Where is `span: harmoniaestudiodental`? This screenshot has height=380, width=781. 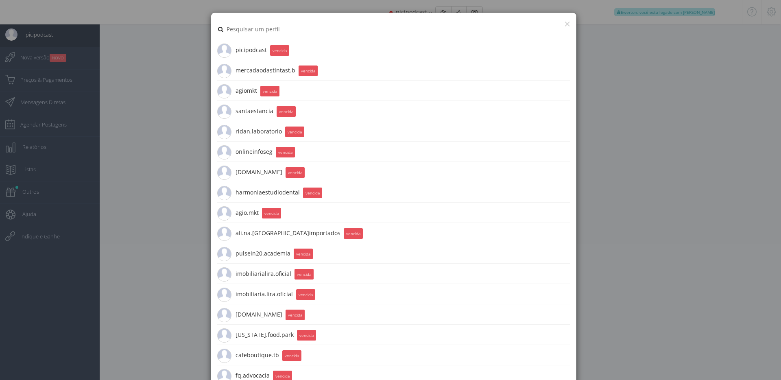
span: harmoniaestudiodental is located at coordinates (258, 192).